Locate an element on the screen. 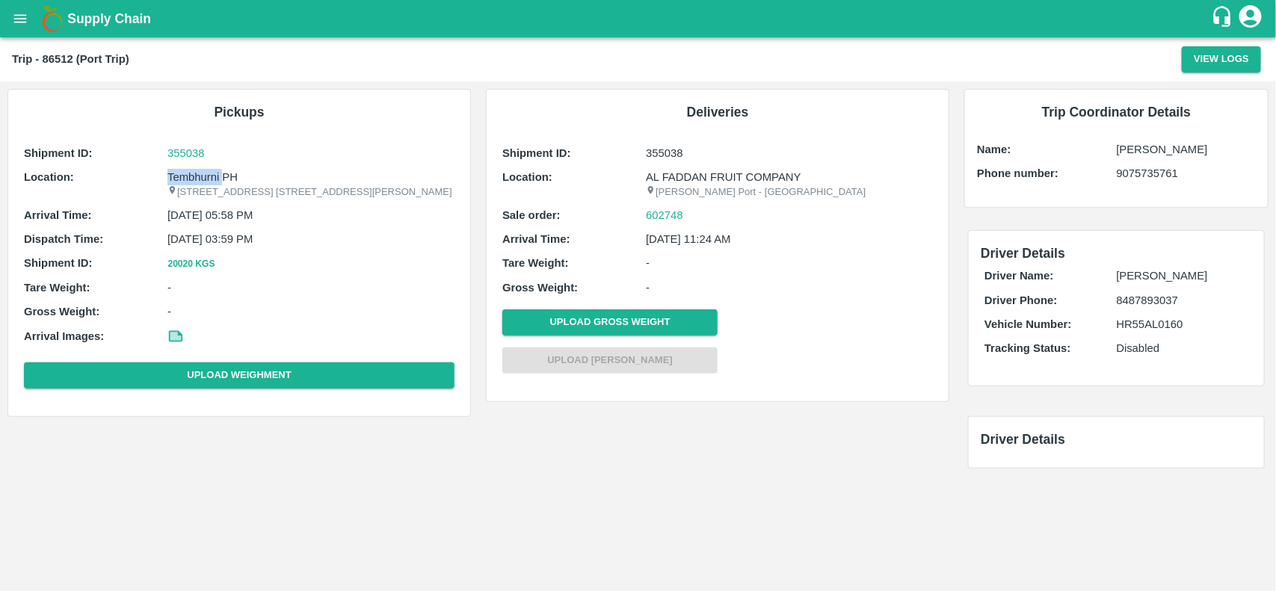 The width and height of the screenshot is (1276, 591). button: View Logs is located at coordinates (1221, 59).